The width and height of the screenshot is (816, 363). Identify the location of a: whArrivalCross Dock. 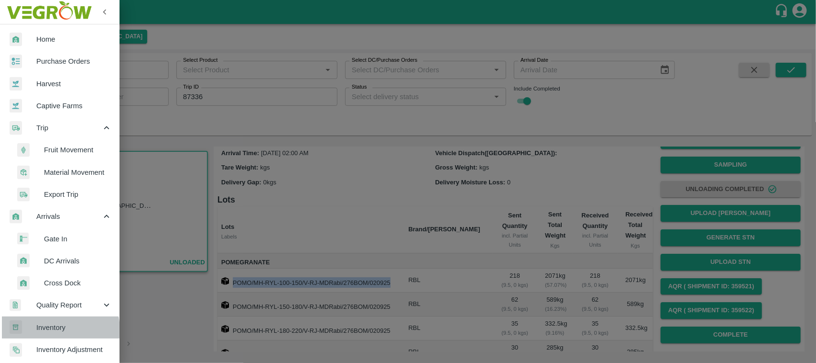
(64, 283).